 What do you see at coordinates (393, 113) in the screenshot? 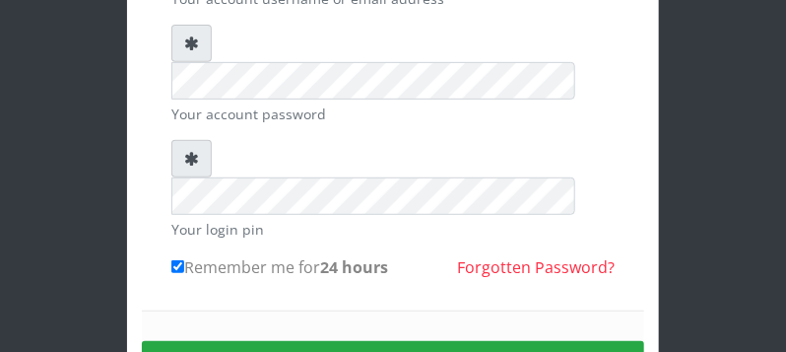
I see `small: Your account password` at bounding box center [393, 113].